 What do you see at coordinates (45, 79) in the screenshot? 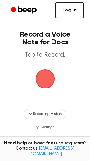
I see `button: Beep Logo` at bounding box center [45, 79].